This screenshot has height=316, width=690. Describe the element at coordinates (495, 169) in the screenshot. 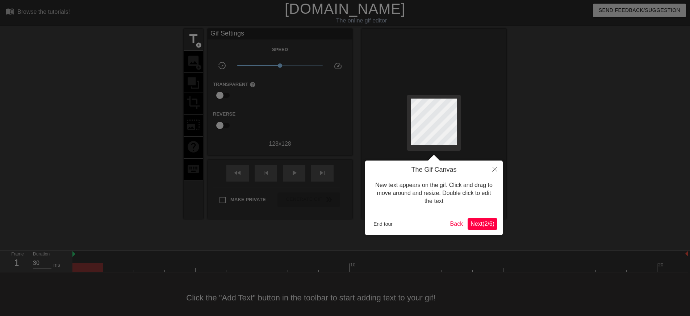

I see `button: Close` at that location.